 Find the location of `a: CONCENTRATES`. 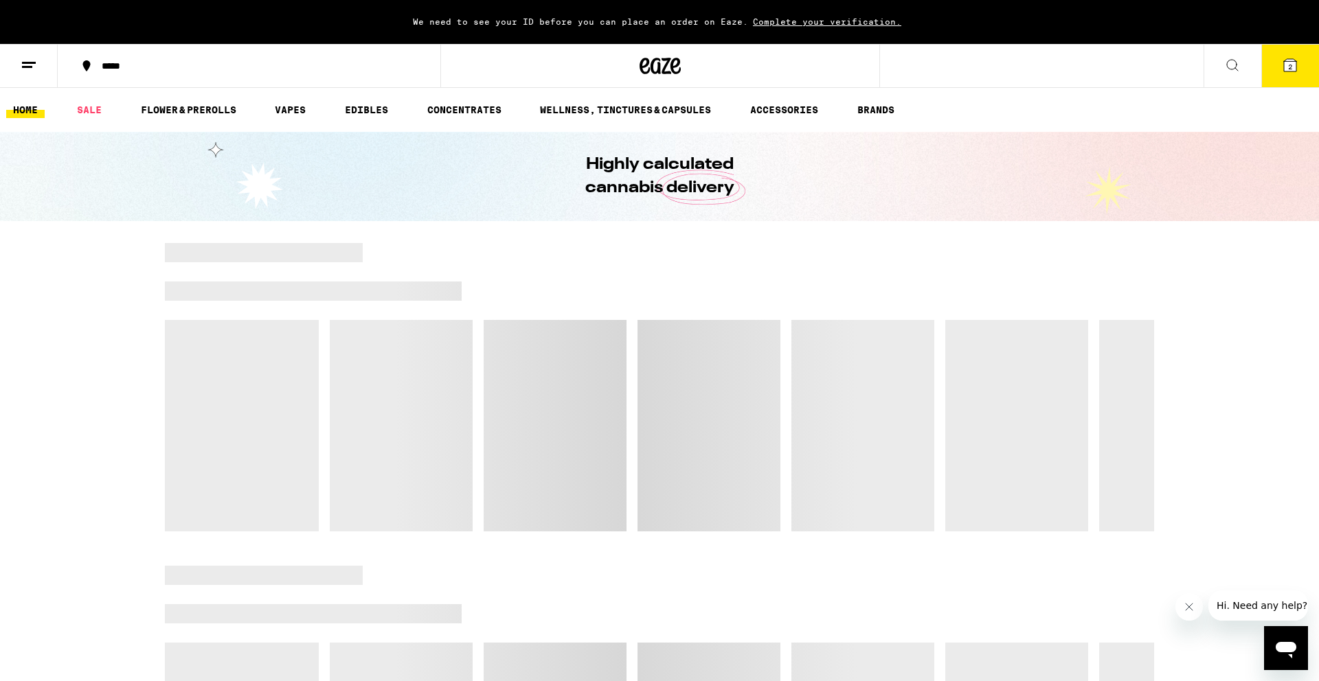

a: CONCENTRATES is located at coordinates (464, 110).